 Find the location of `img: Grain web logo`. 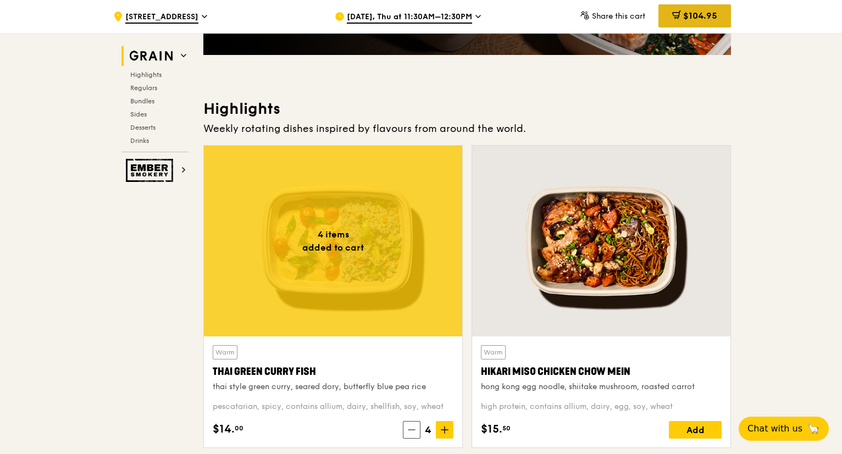

img: Grain web logo is located at coordinates (151, 56).